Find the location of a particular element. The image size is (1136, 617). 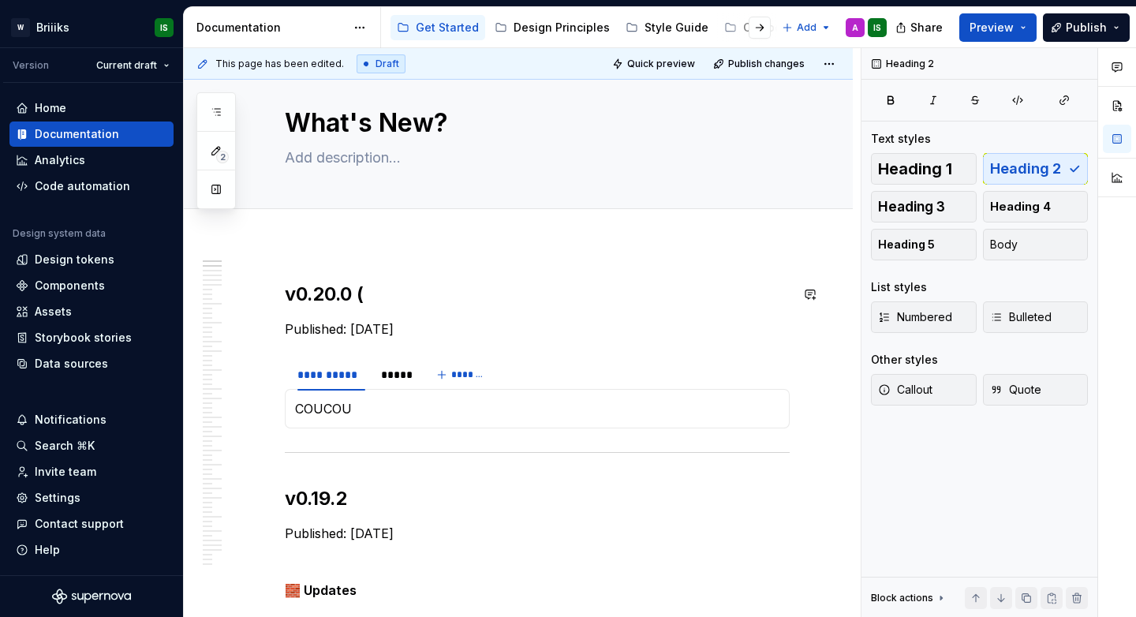

span: Heading 5 is located at coordinates (906, 245).